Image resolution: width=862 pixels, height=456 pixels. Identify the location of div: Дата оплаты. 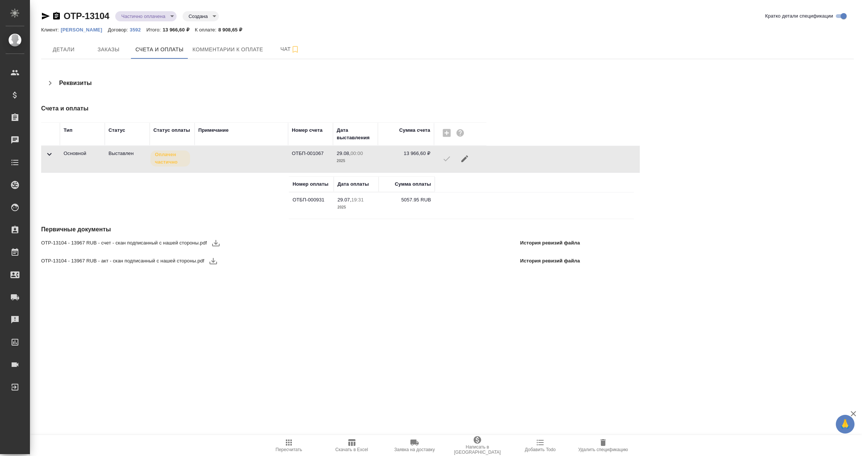
(353, 184).